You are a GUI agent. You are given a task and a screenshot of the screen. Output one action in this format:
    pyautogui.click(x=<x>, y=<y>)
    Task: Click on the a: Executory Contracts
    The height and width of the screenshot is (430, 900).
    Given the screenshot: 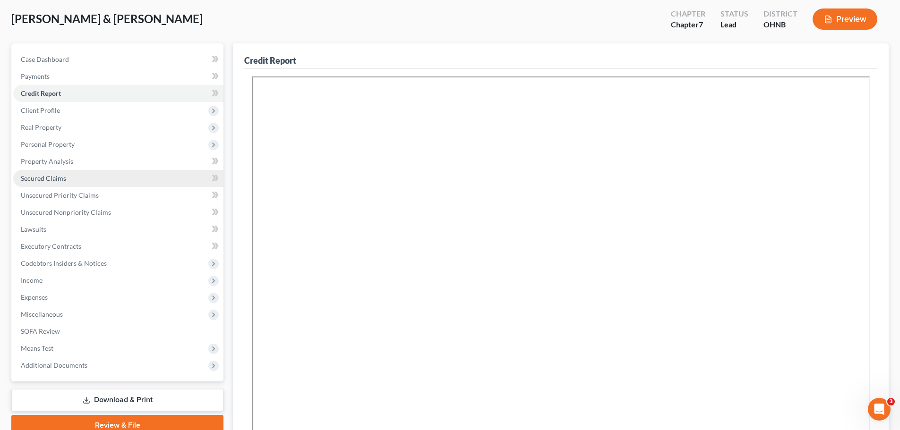 What is the action you would take?
    pyautogui.click(x=118, y=246)
    